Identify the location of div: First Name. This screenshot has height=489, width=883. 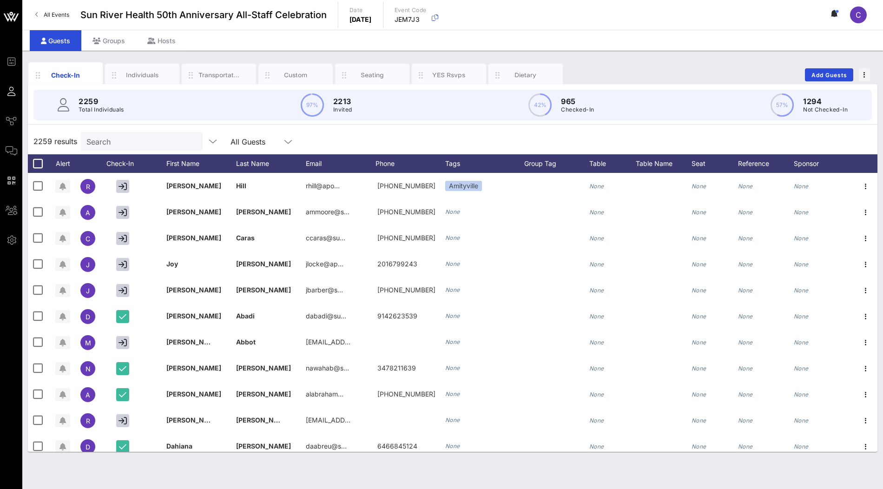
(201, 164).